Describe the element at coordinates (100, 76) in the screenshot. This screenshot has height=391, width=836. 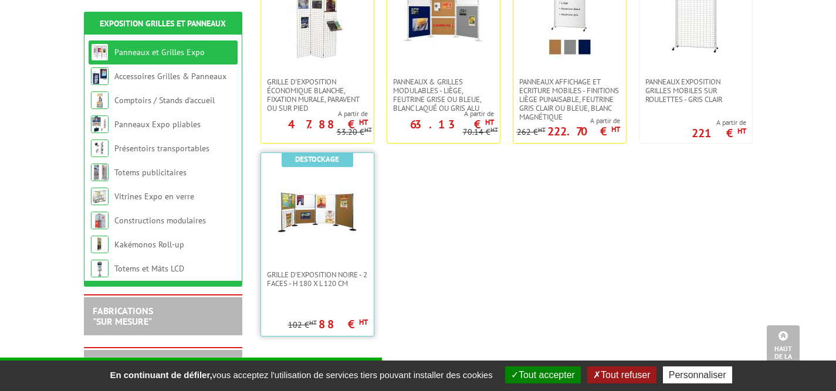
I see `img: Accessoires Grilles & Panneaux` at that location.